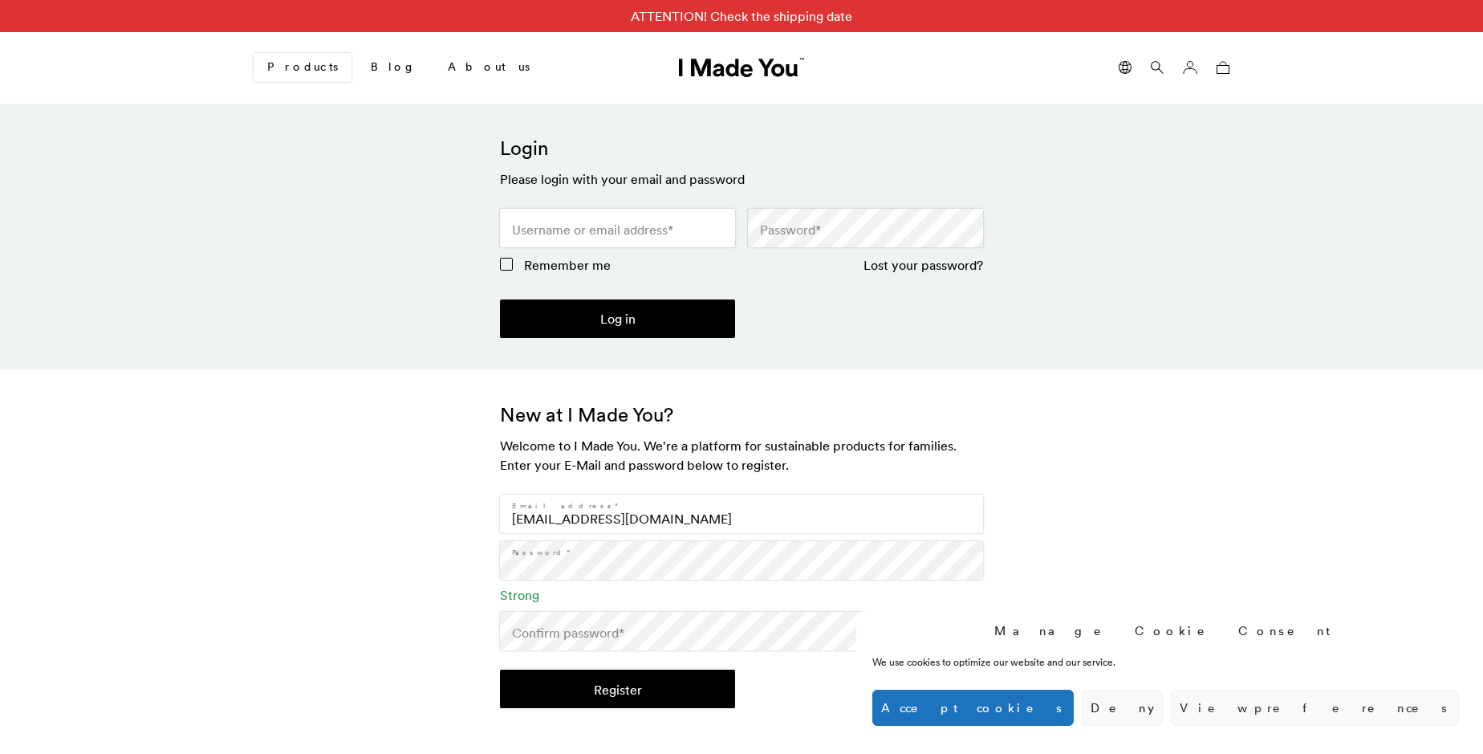  Describe the element at coordinates (1166, 630) in the screenshot. I see `div: Manage Cookie Consent` at that location.